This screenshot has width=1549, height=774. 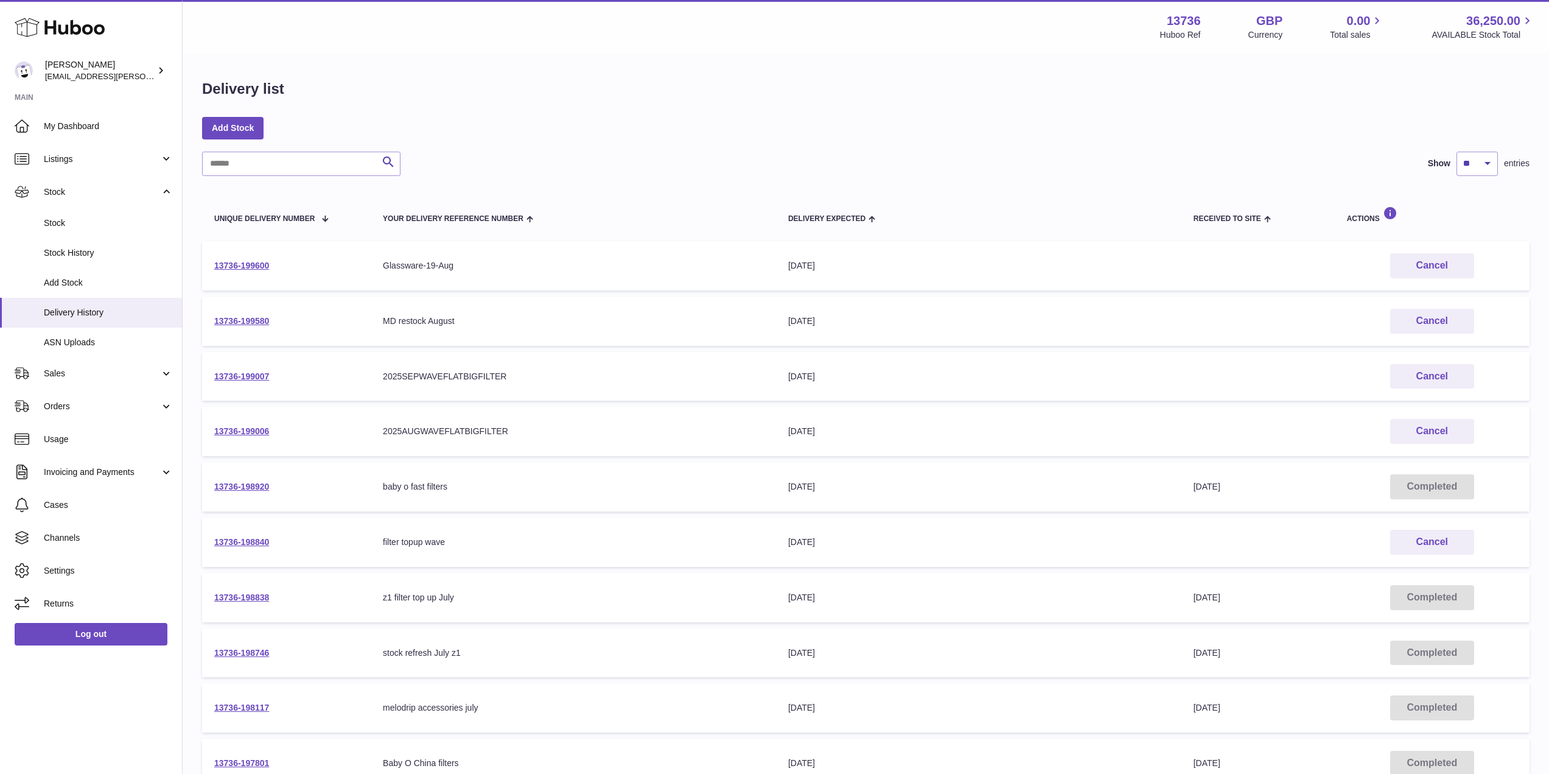 I want to click on span: Sales, so click(x=102, y=373).